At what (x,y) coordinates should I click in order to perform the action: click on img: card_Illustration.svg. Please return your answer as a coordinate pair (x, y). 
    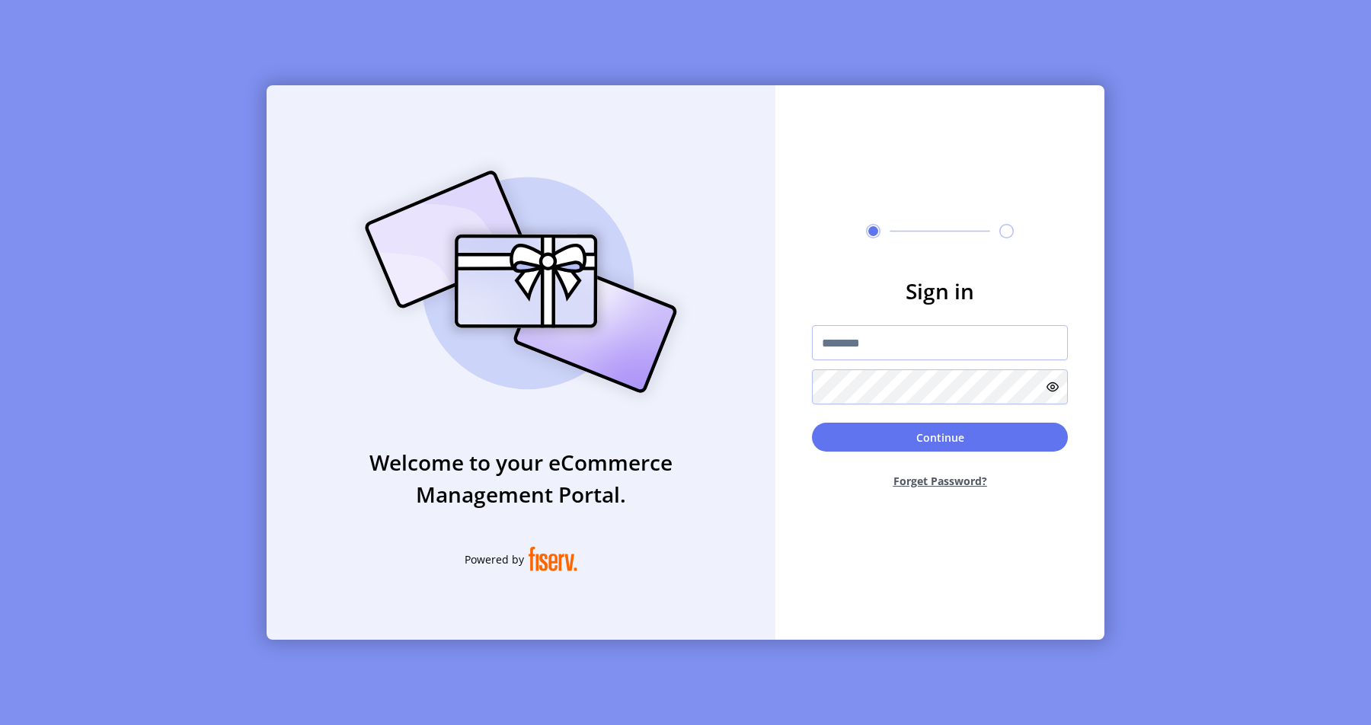
    Looking at the image, I should click on (521, 282).